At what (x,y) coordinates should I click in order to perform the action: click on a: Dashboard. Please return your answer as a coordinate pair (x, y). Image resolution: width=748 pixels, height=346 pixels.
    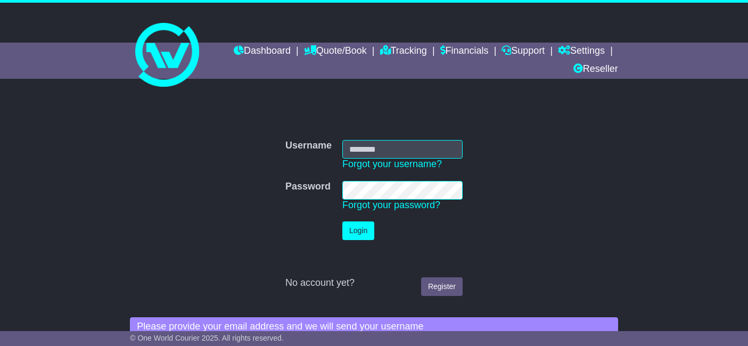
    Looking at the image, I should click on (262, 52).